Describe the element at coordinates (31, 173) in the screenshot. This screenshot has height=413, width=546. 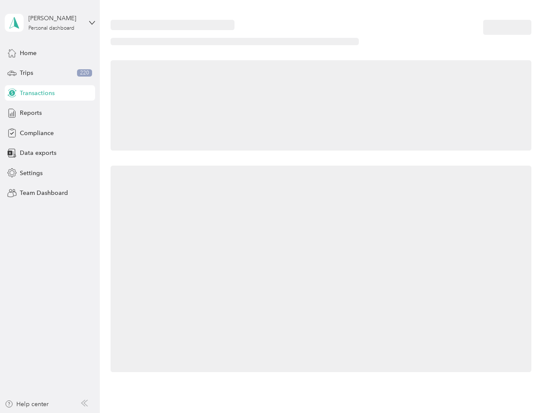
I see `span: Settings` at that location.